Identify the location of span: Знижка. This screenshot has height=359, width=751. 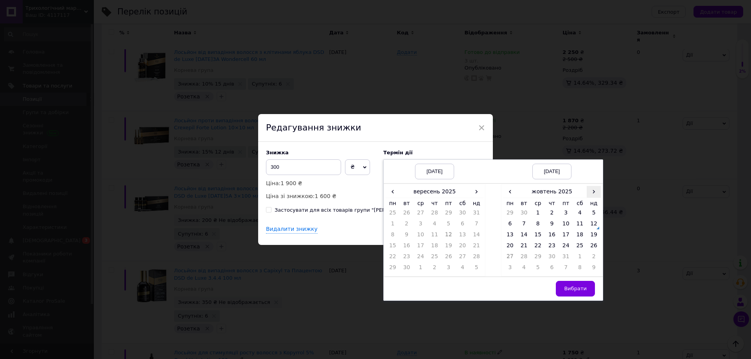
(277, 153).